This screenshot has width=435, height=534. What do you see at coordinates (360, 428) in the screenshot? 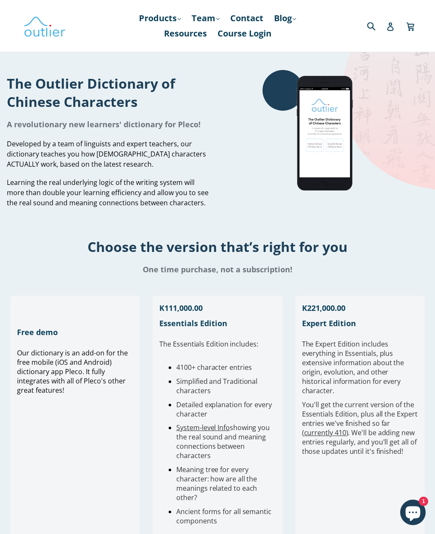
I see `span: You'll get the current version of the Essentials Edition, plus all the Expert entries we've finis...` at bounding box center [360, 428].